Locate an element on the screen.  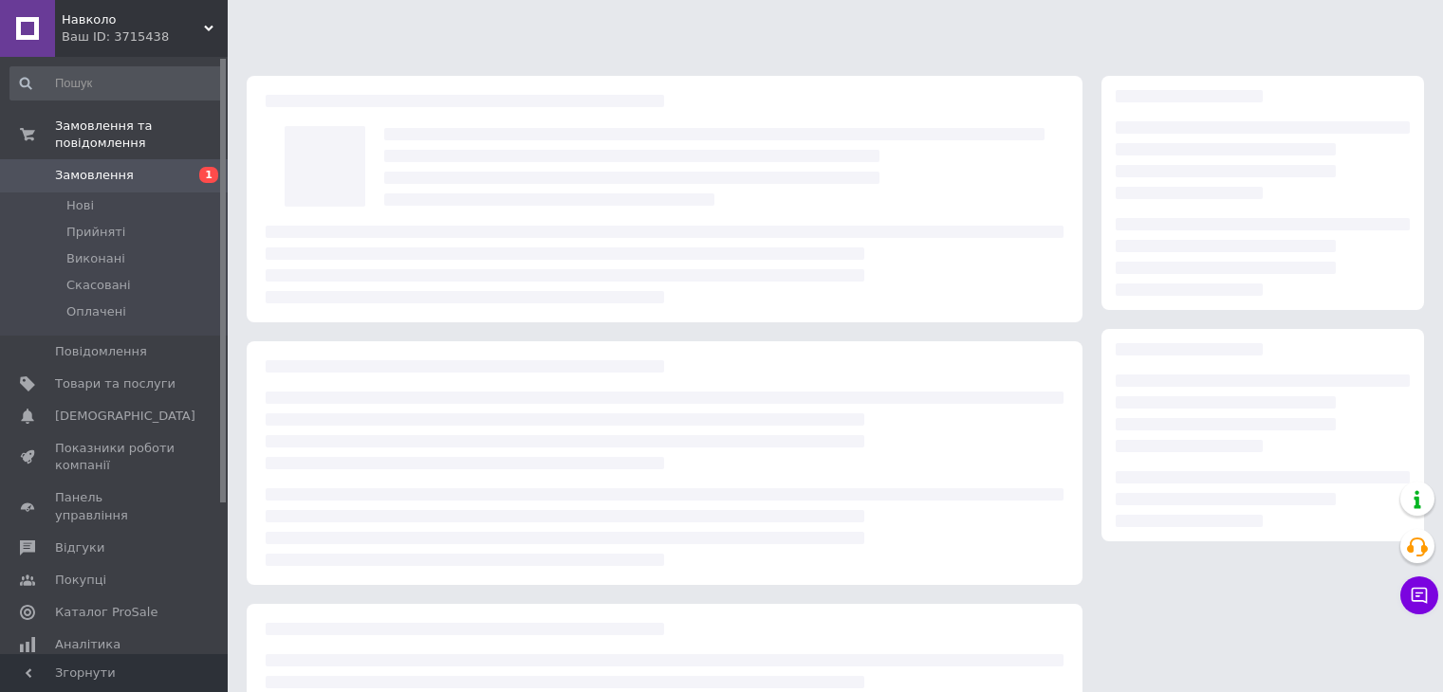
button: Чат з покупцем is located at coordinates (1419, 596).